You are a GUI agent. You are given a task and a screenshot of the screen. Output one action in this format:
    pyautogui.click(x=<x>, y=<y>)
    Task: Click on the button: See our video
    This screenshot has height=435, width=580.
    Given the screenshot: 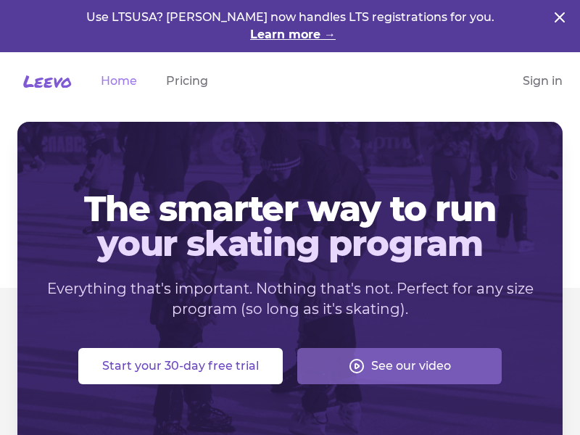 What is the action you would take?
    pyautogui.click(x=399, y=366)
    